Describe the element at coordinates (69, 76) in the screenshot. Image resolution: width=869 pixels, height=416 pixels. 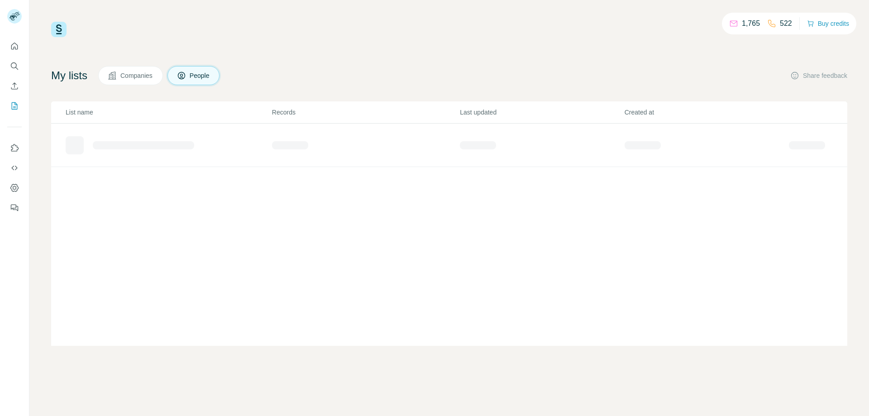
I see `h4: My lists` at that location.